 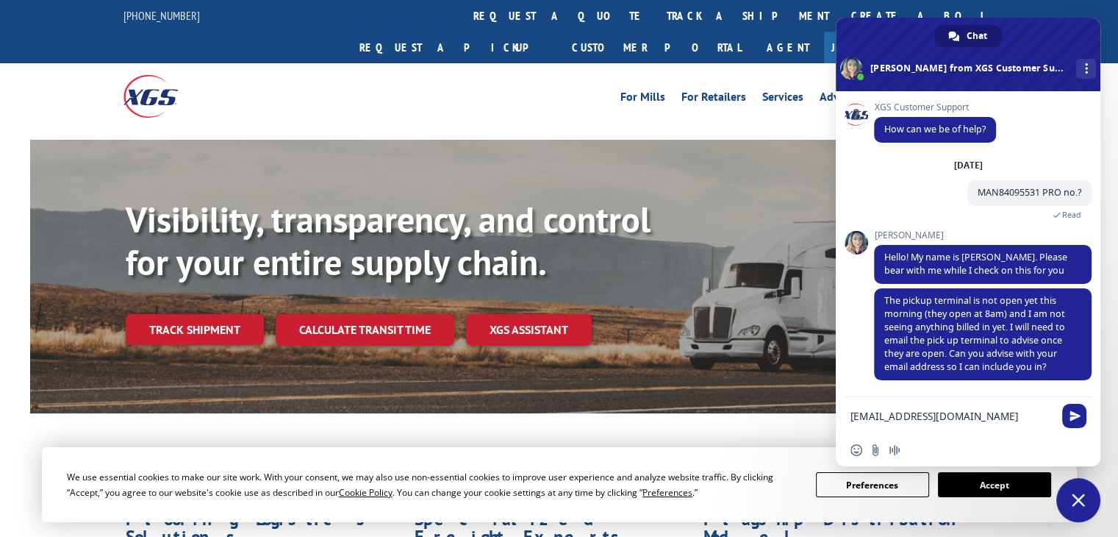 I want to click on span: How can we be of help?, so click(x=935, y=129).